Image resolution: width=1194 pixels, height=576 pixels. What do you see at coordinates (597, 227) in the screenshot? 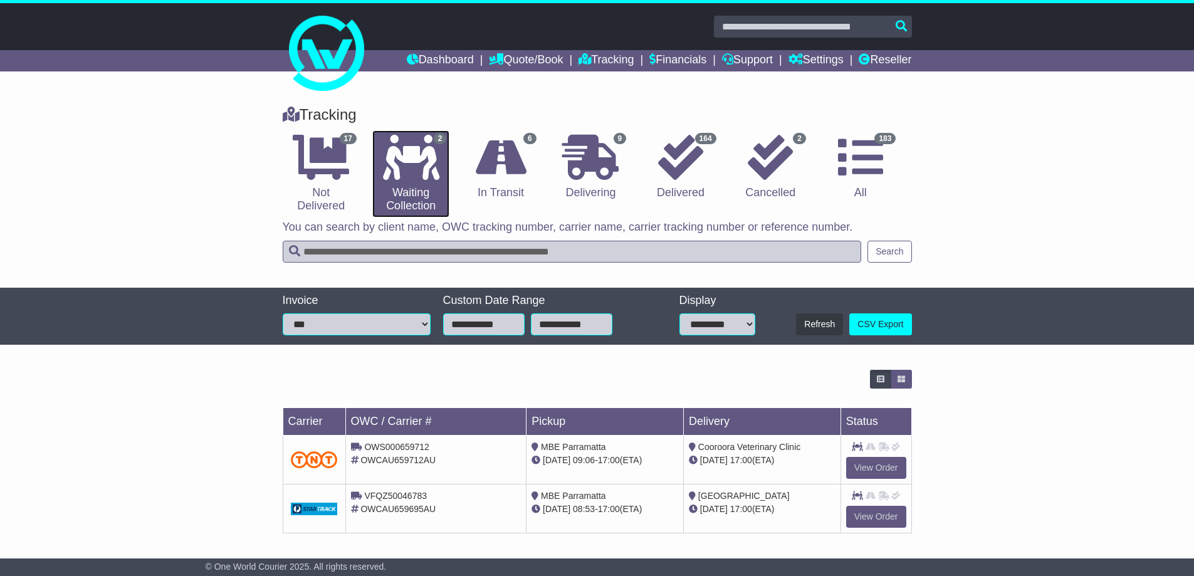
I see `p: You can search by client name, OWC tracking number, carrier name, carrier tracking number or refe...` at bounding box center [597, 227].